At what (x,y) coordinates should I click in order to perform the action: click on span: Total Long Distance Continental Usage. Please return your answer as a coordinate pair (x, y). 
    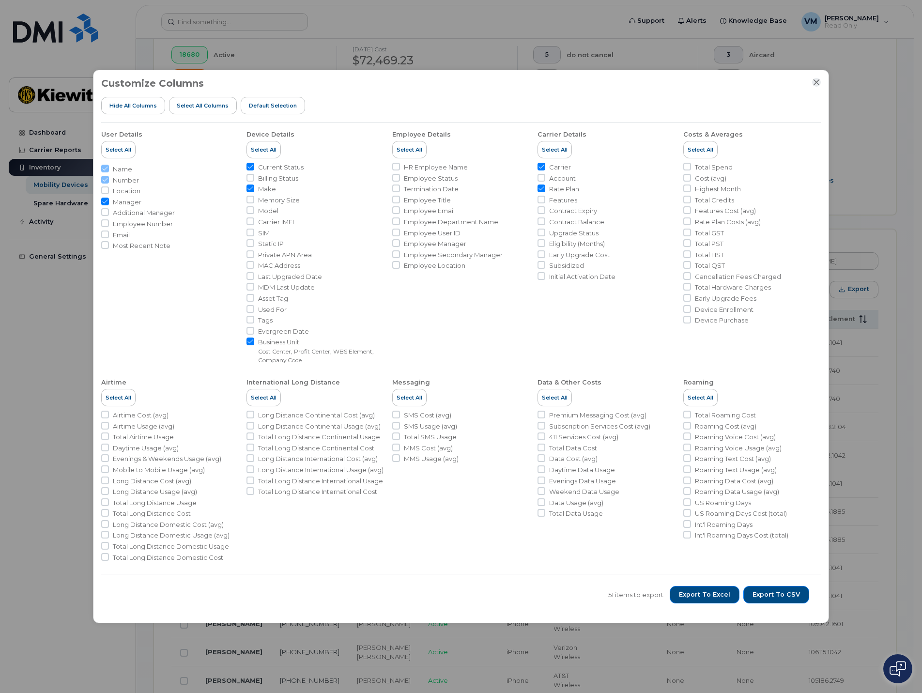
    Looking at the image, I should click on (319, 437).